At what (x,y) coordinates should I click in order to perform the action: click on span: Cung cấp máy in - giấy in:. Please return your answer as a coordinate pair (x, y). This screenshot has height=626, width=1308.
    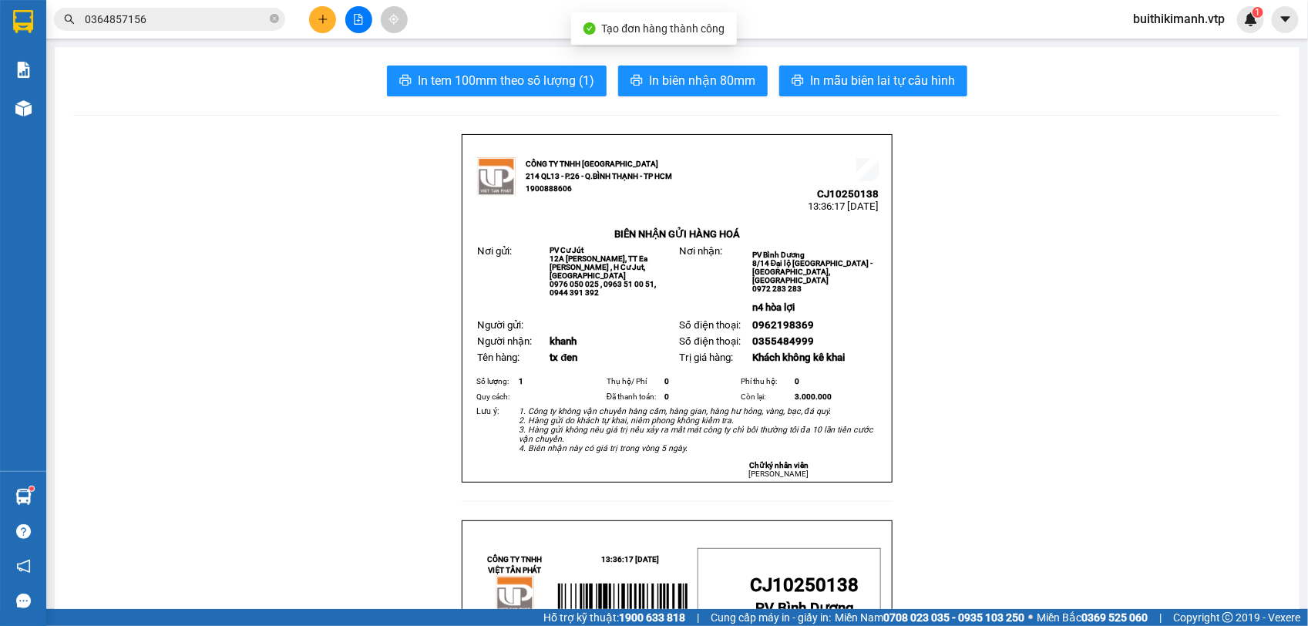
    Looking at the image, I should click on (771, 617).